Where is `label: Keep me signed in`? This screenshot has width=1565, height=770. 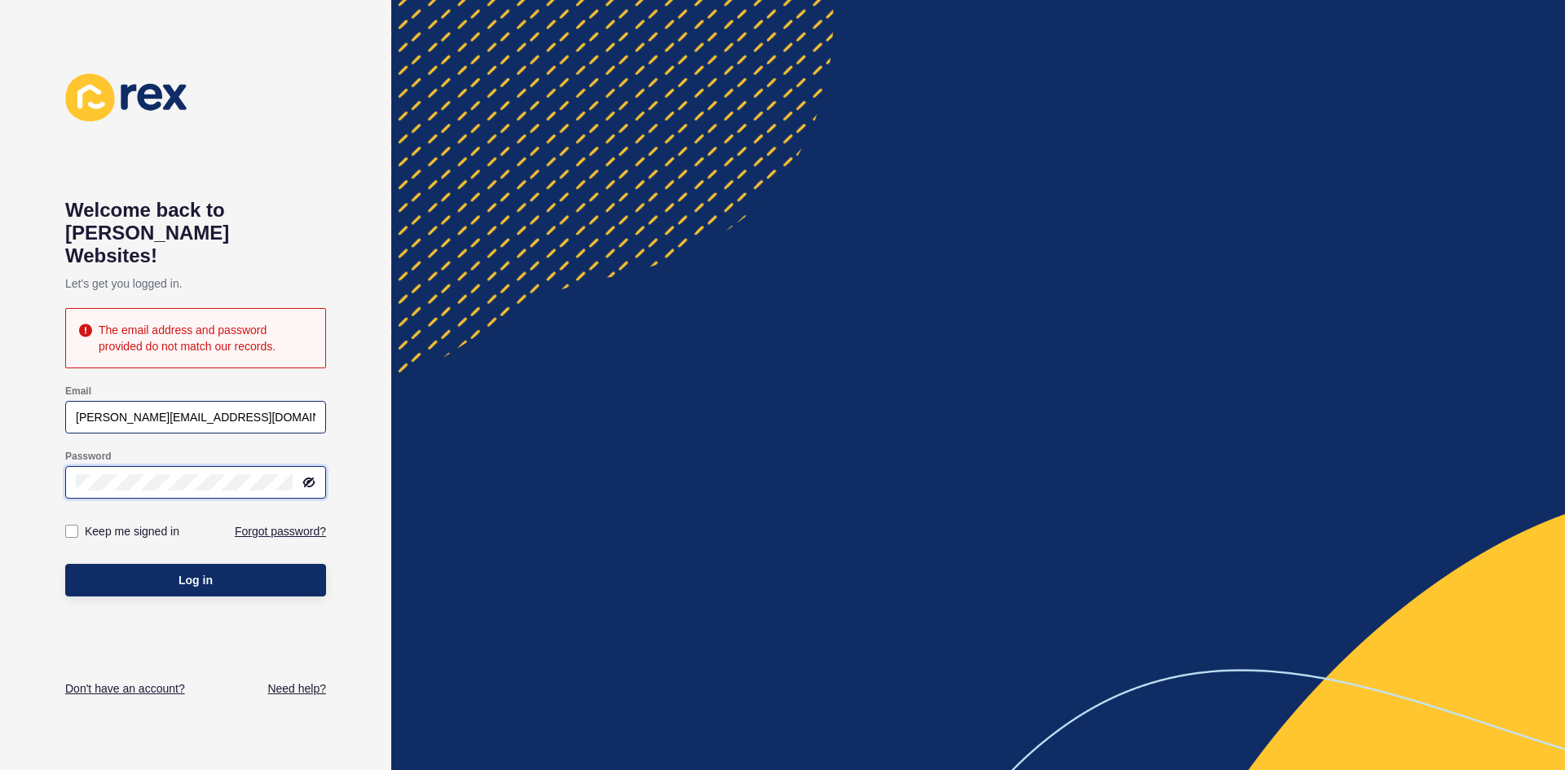 label: Keep me signed in is located at coordinates (132, 531).